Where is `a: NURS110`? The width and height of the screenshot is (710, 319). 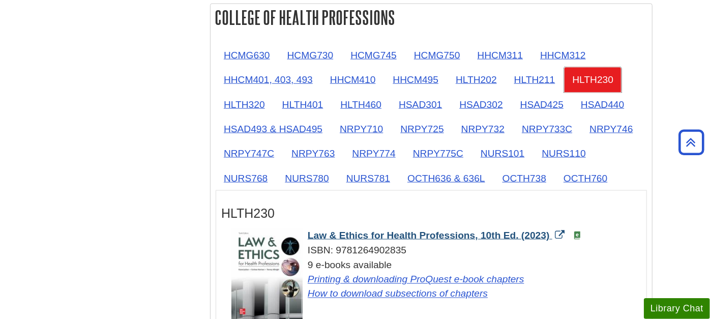
a: NURS110 is located at coordinates (564, 153).